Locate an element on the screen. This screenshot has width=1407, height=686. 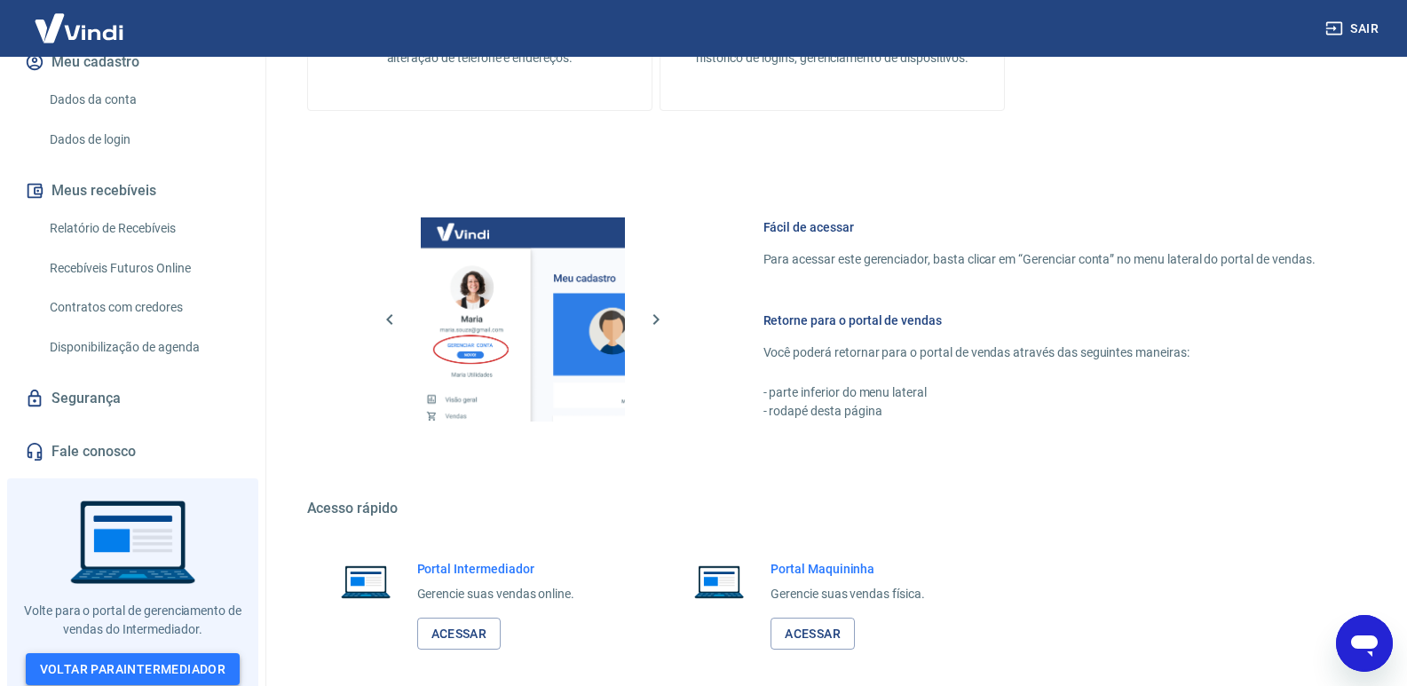
h6: Portal Intermediador is located at coordinates (496, 569).